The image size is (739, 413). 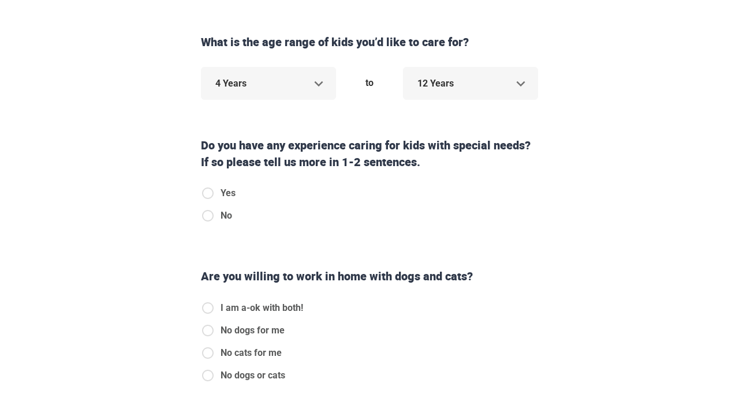 What do you see at coordinates (369, 83) in the screenshot?
I see `div: to` at bounding box center [369, 83].